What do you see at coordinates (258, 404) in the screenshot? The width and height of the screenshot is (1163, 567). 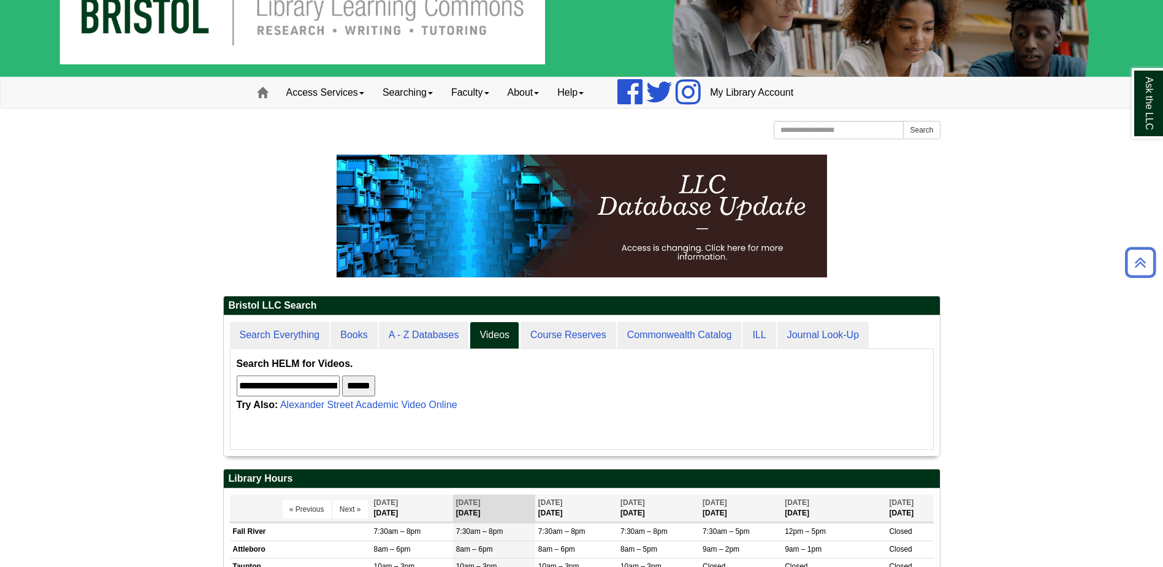 I see `strong: Try Also:` at bounding box center [258, 404].